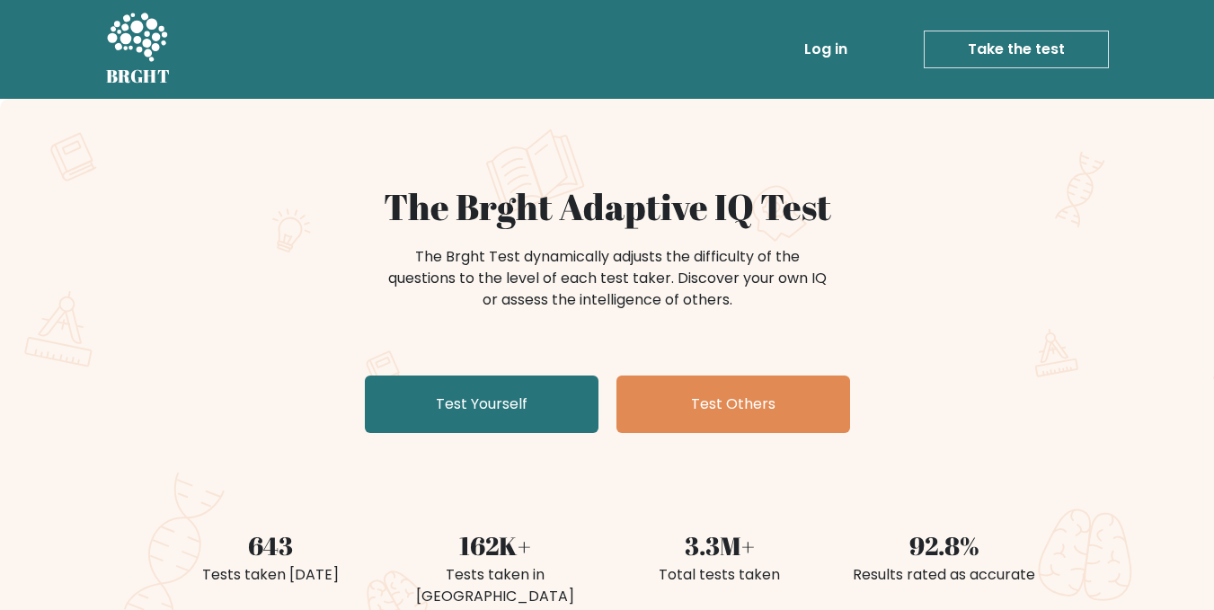 Image resolution: width=1214 pixels, height=610 pixels. I want to click on div: Results rated as accurate, so click(944, 575).